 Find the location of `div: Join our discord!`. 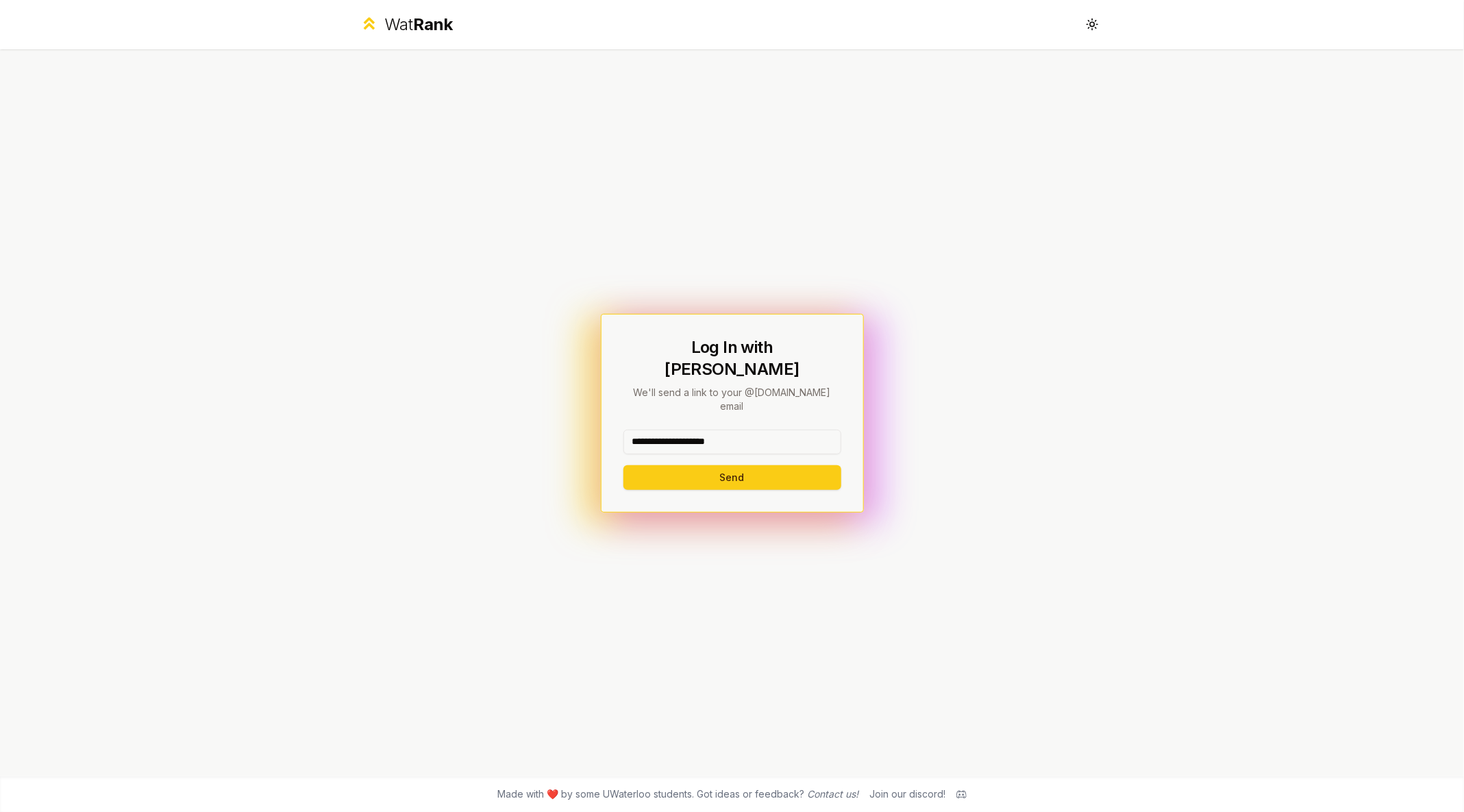

div: Join our discord! is located at coordinates (907, 794).